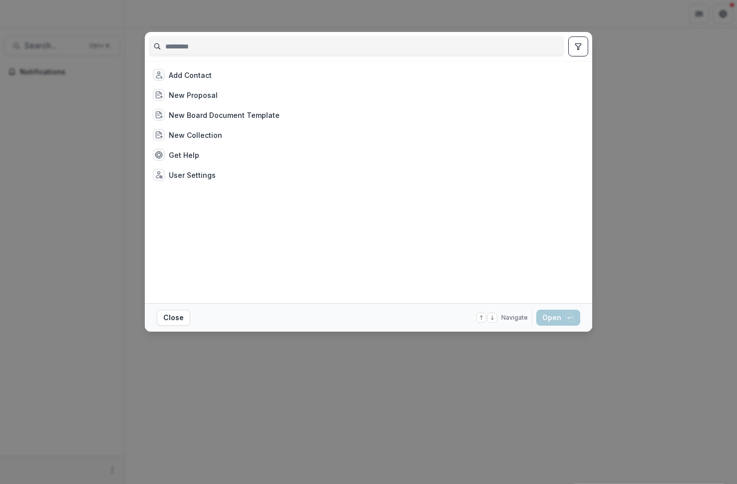 This screenshot has height=484, width=737. What do you see at coordinates (514, 318) in the screenshot?
I see `span: Navigate` at bounding box center [514, 318].